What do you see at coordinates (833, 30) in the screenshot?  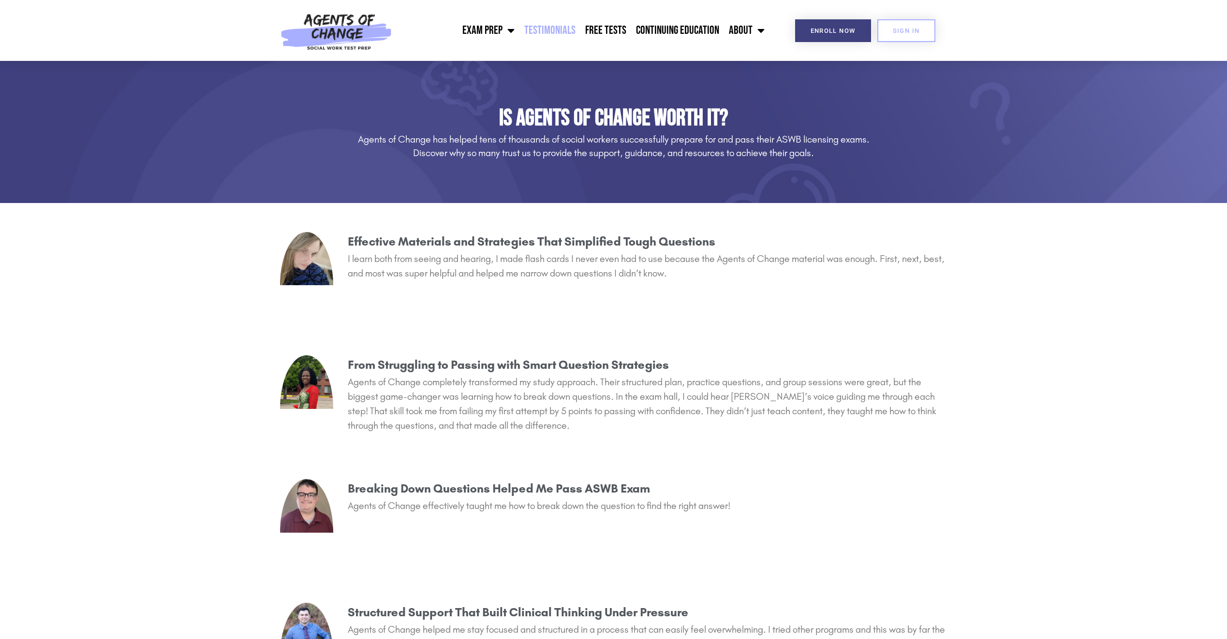 I see `a: Enroll Now` at bounding box center [833, 30].